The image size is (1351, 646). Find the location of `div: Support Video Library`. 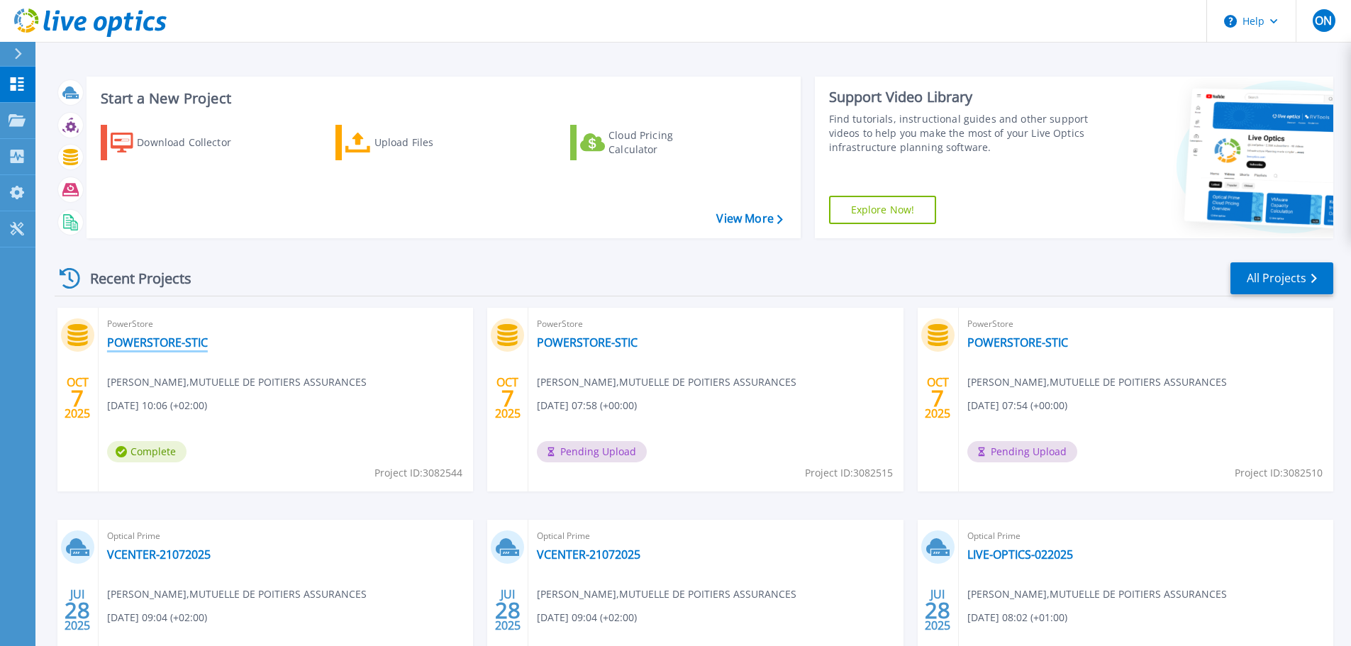

div: Support Video Library is located at coordinates (961, 97).